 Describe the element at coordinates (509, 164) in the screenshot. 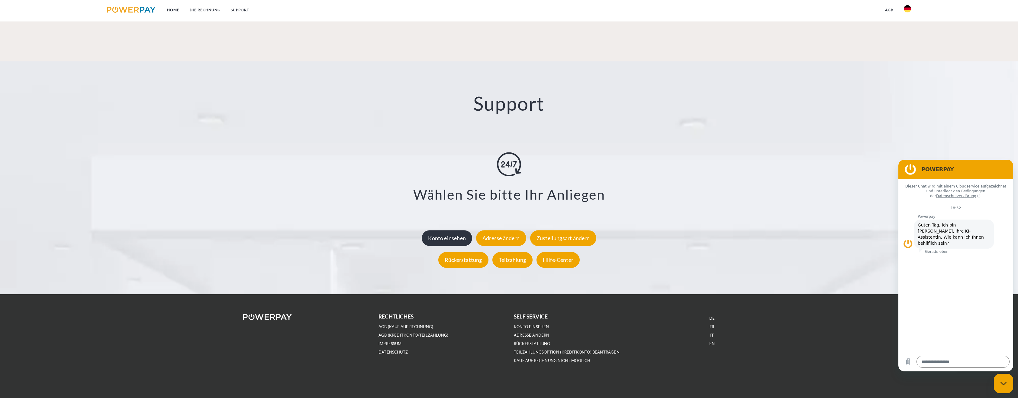

I see `img: online-shopping.svg` at that location.